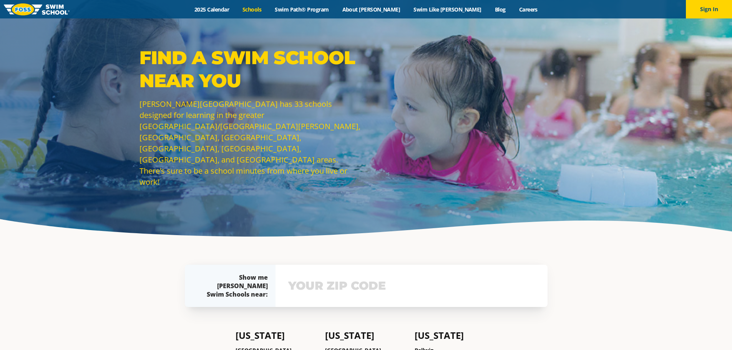 Image resolution: width=732 pixels, height=350 pixels. What do you see at coordinates (302, 9) in the screenshot?
I see `a: Swim Path® Program` at bounding box center [302, 9].